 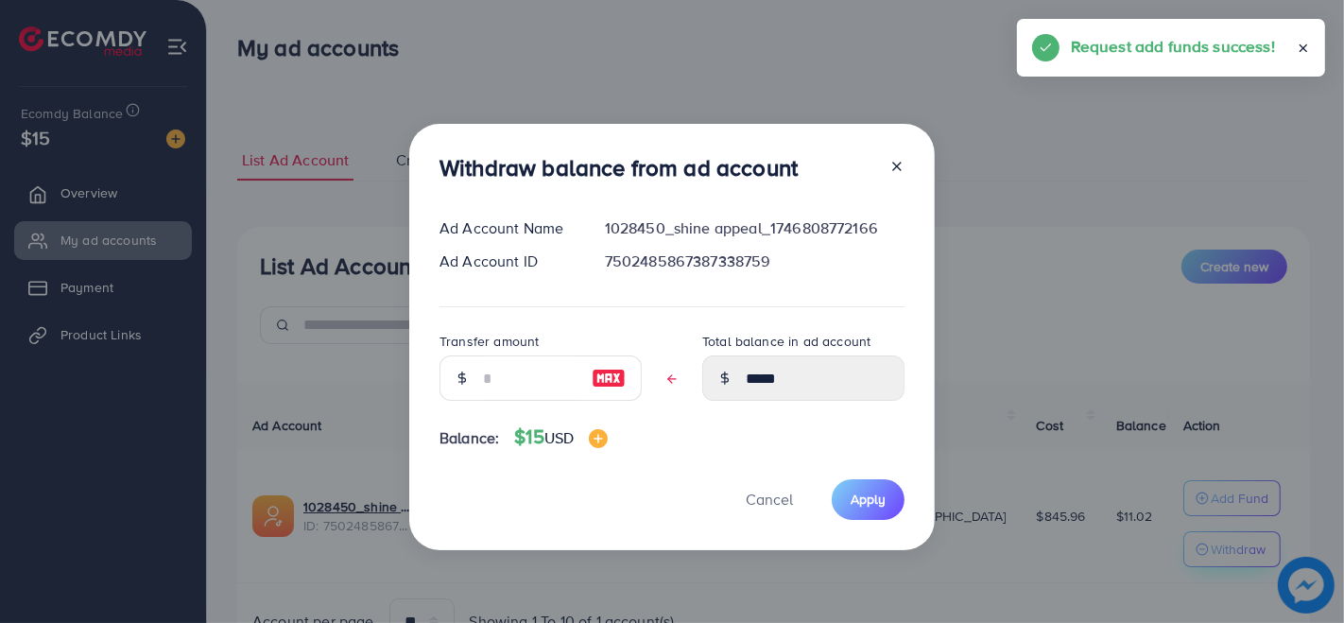 What do you see at coordinates (489, 341) in the screenshot?
I see `label: Transfer amount` at bounding box center [489, 341].